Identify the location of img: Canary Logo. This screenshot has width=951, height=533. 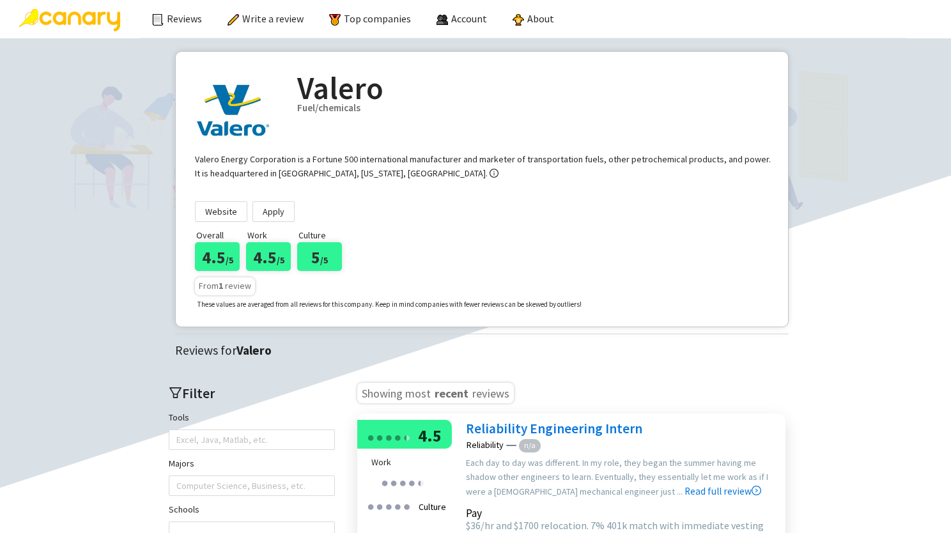
(70, 20).